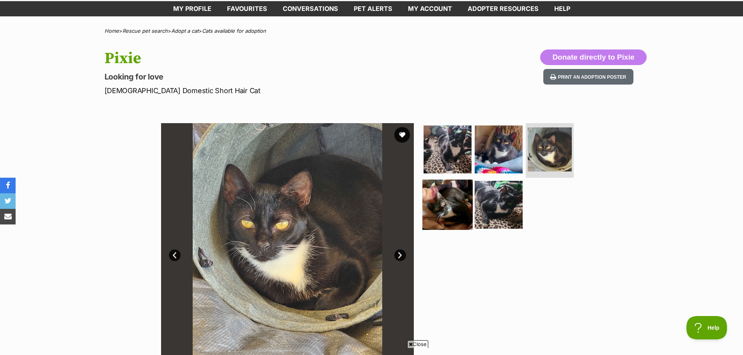 The image size is (743, 355). What do you see at coordinates (310, 9) in the screenshot?
I see `a: conversations` at bounding box center [310, 9].